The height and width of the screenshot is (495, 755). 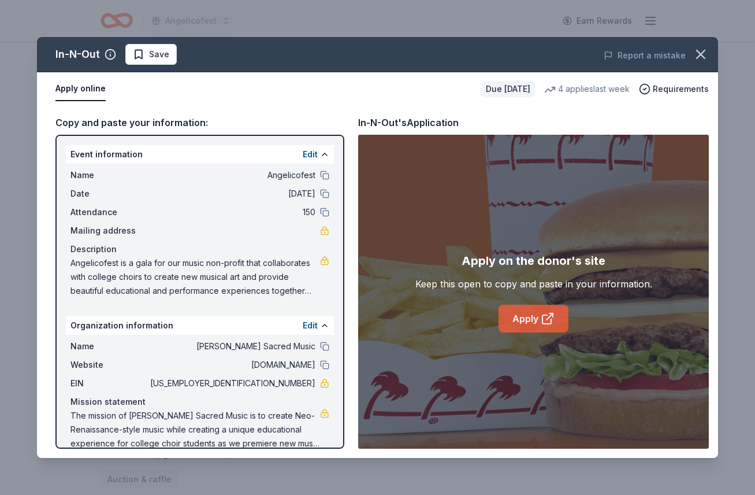 I want to click on span: Mailing address, so click(x=109, y=231).